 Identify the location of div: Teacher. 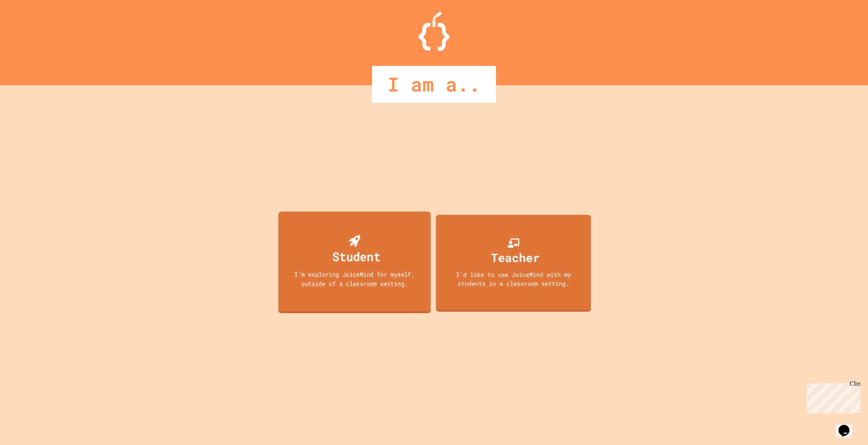
(516, 257).